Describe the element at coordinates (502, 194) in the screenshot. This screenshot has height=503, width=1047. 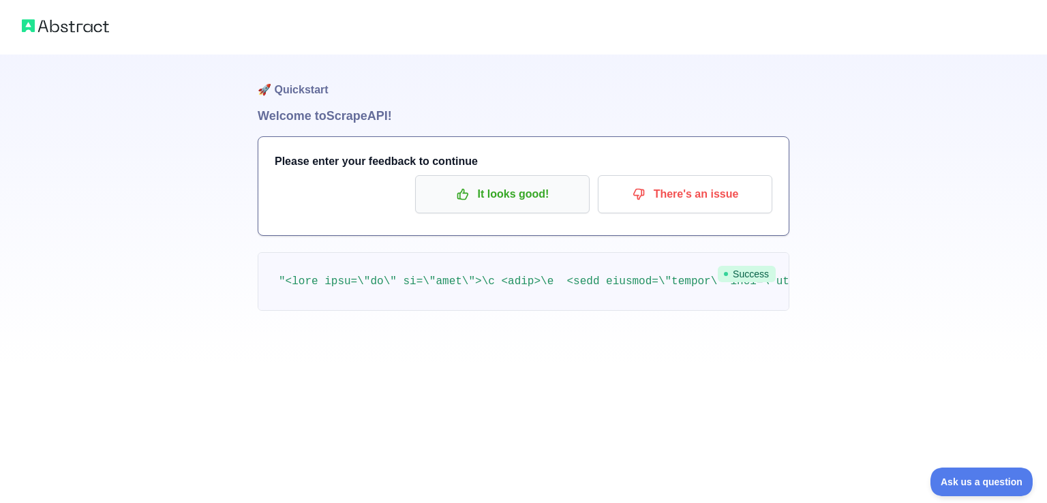
I see `p: It looks good!` at that location.